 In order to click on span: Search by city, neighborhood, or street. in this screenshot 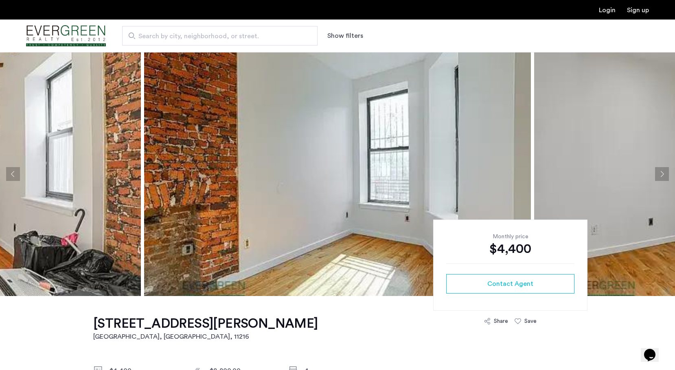, I will do `click(216, 36)`.